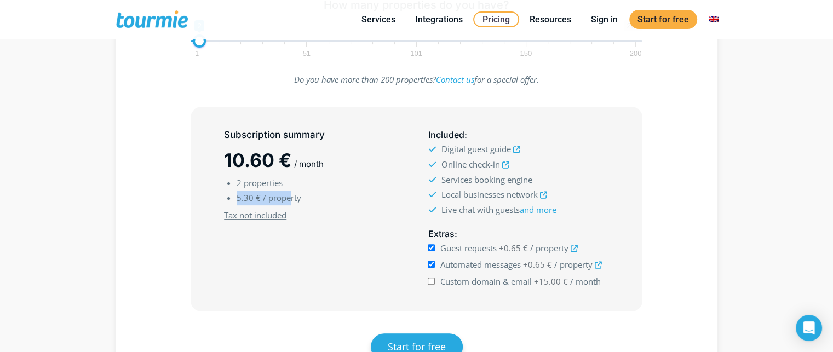 The height and width of the screenshot is (352, 833). I want to click on a: Switch to, so click(714, 19).